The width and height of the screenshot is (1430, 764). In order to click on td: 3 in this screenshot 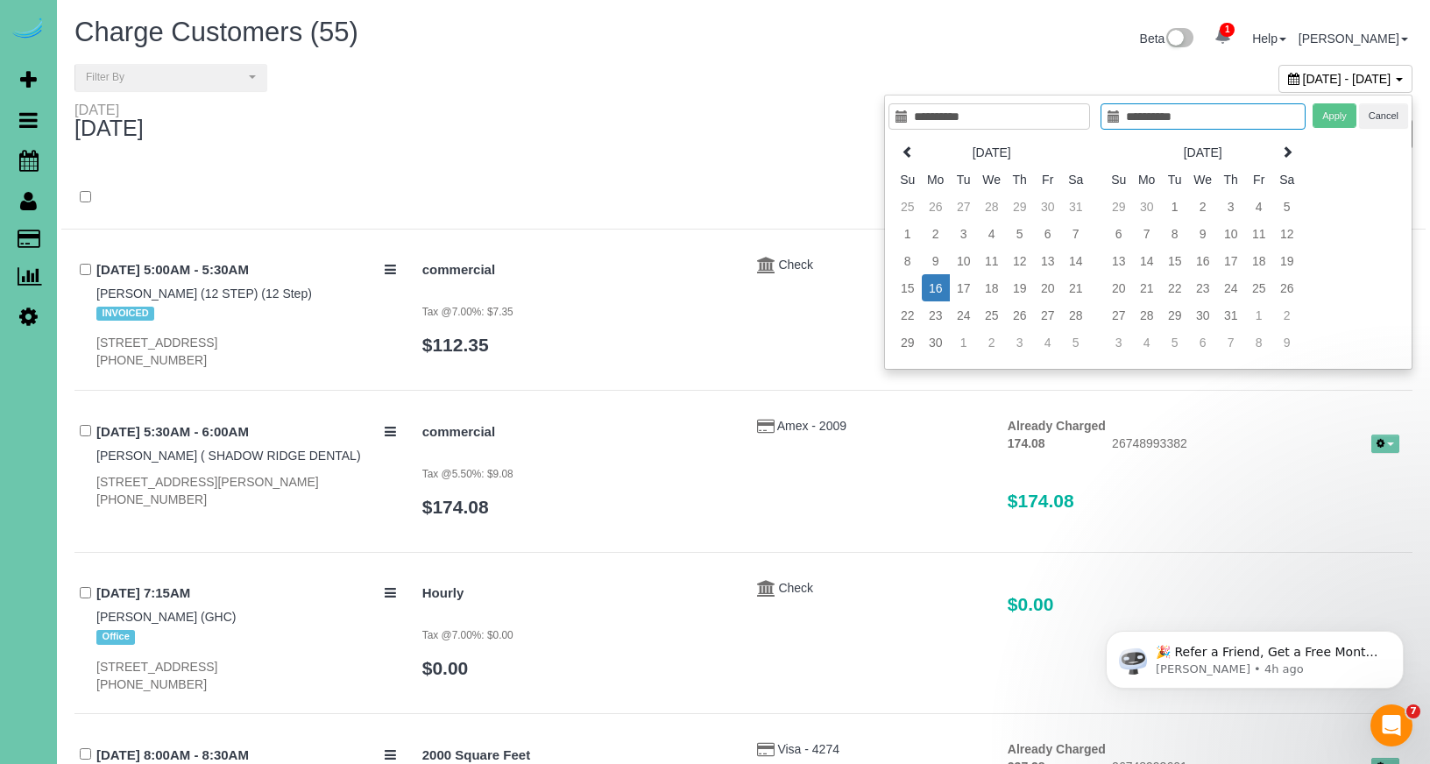, I will do `click(1020, 342)`.